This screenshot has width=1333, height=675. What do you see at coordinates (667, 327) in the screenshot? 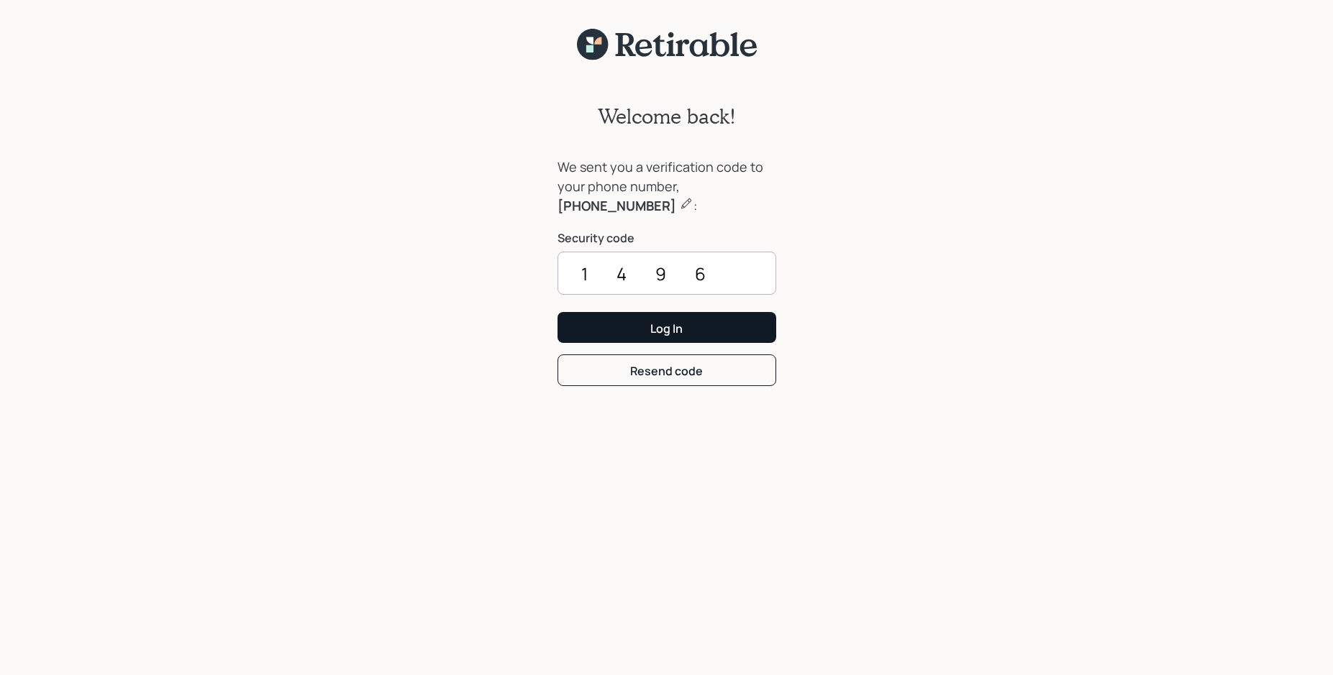
I see `button: Log In` at bounding box center [667, 327].